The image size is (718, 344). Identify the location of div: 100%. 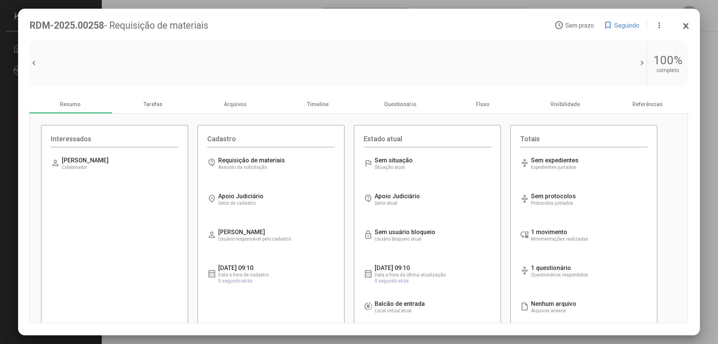
(668, 60).